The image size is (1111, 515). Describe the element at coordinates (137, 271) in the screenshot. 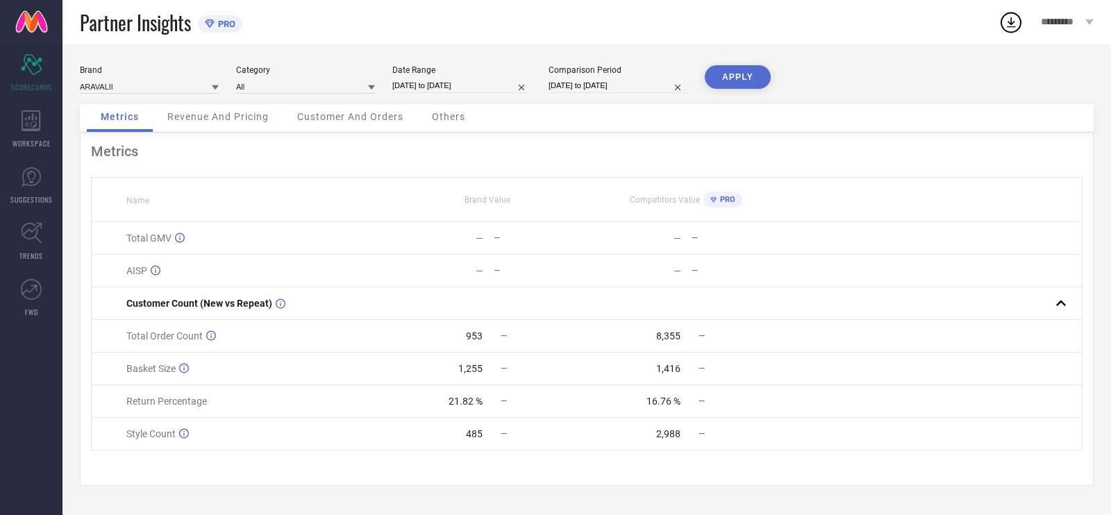

I see `span: AISP` at that location.